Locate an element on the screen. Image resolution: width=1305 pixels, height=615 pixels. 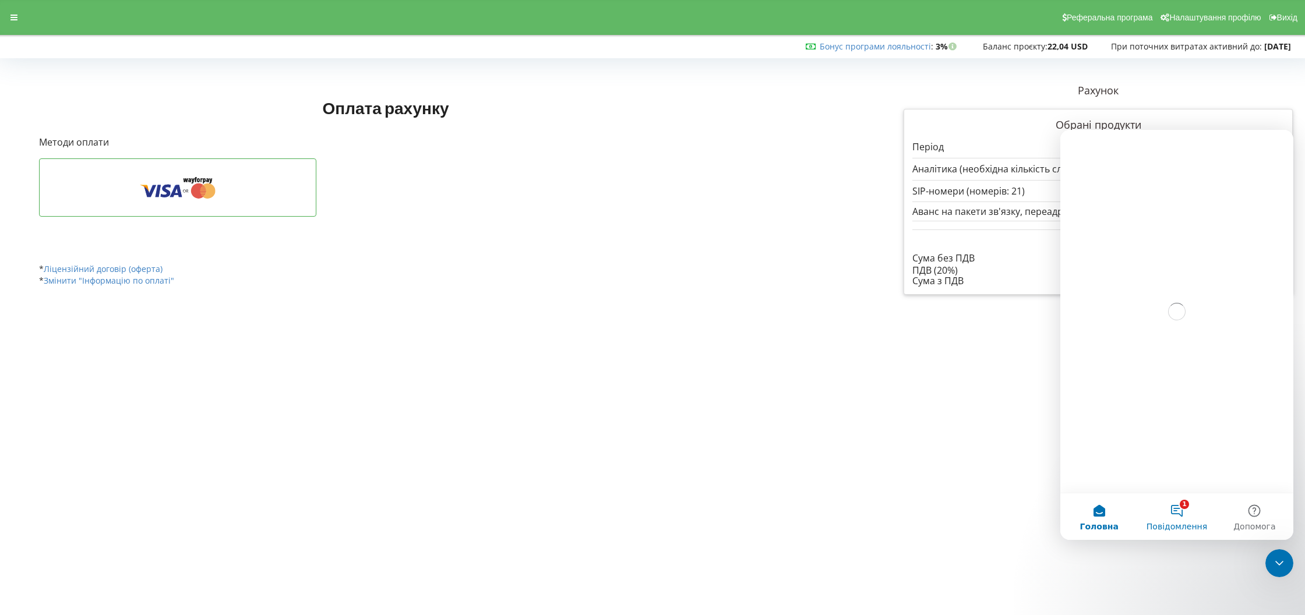
span: Налаштування профілю is located at coordinates (1215, 17).